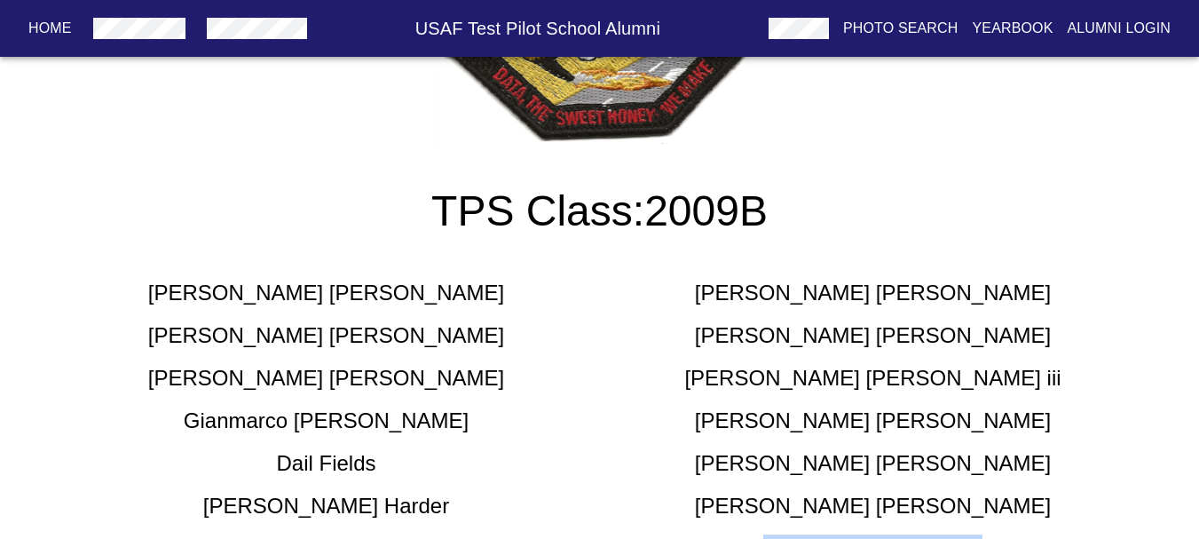 The width and height of the screenshot is (1199, 539). What do you see at coordinates (50, 28) in the screenshot?
I see `button: Home` at bounding box center [50, 28].